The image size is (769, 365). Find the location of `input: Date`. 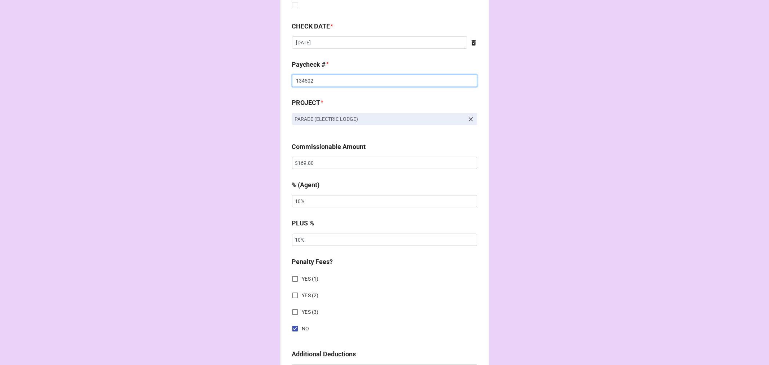

input: Date is located at coordinates (380, 43).